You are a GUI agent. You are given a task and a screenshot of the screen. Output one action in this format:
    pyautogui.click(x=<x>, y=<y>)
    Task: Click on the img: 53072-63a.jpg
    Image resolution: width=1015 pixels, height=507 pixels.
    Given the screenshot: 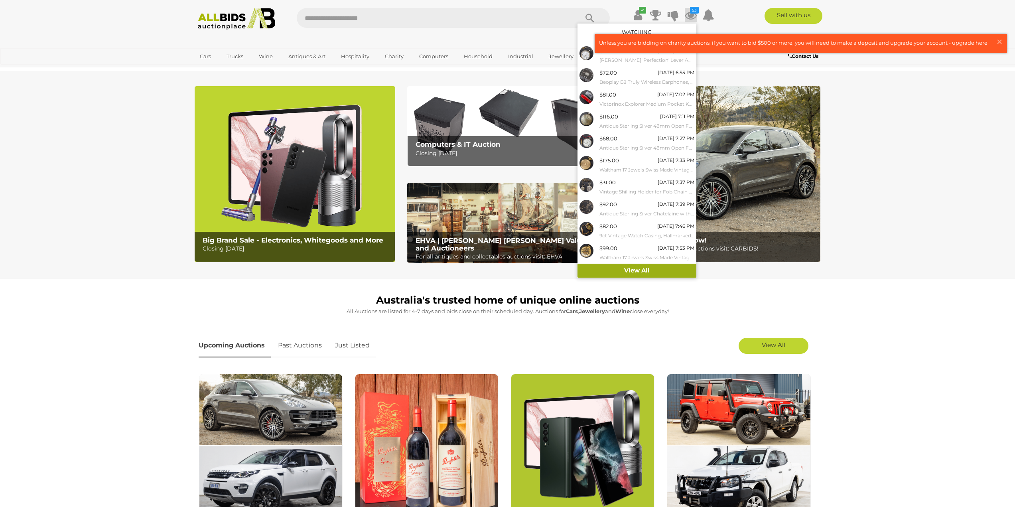 What is the action you would take?
    pyautogui.click(x=586, y=75)
    